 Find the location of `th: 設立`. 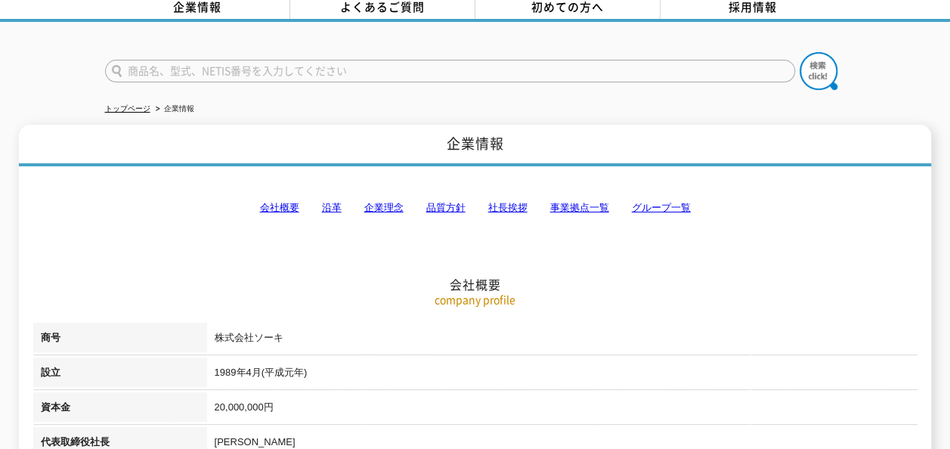

th: 設立 is located at coordinates (120, 375).